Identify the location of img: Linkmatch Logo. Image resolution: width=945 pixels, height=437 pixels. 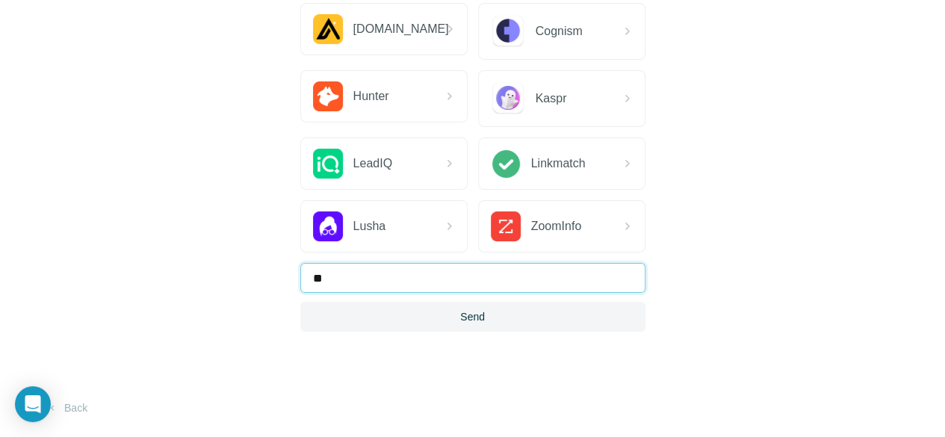
(506, 164).